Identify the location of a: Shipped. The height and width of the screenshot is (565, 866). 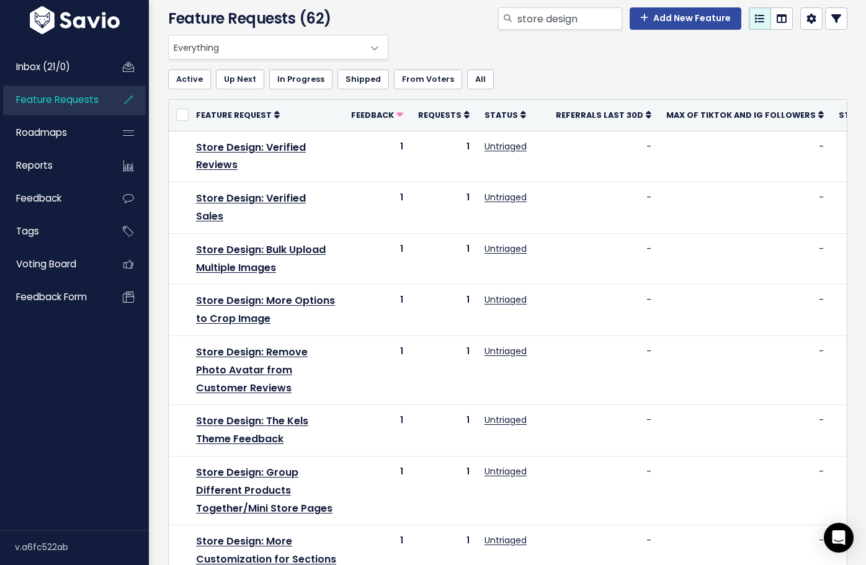
(363, 79).